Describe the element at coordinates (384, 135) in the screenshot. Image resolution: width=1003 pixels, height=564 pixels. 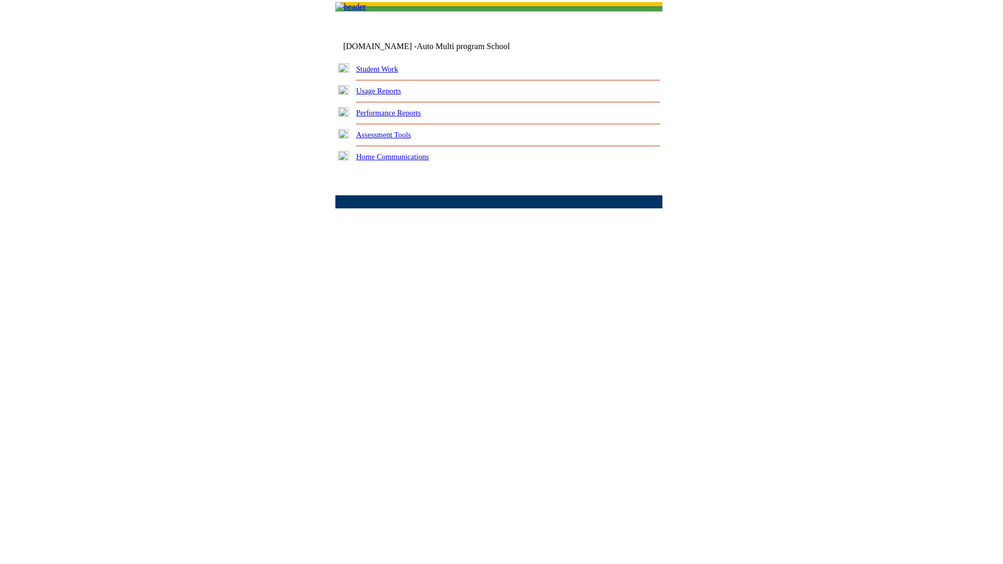
I see `a: Assessment Tools` at that location.